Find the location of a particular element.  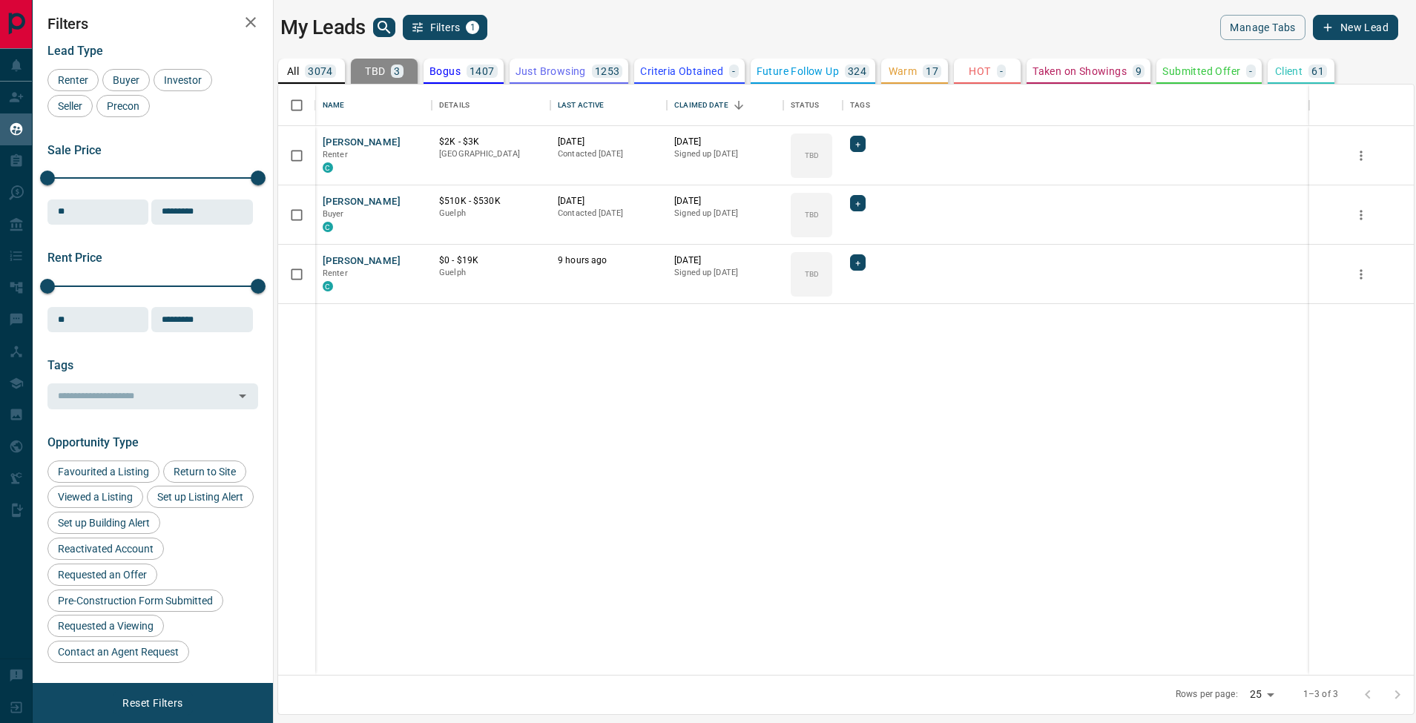

div: Precon is located at coordinates (123, 106).